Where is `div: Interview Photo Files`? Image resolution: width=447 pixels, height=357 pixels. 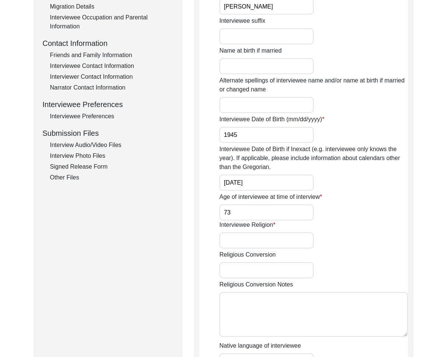
div: Interview Photo Files is located at coordinates (112, 156).